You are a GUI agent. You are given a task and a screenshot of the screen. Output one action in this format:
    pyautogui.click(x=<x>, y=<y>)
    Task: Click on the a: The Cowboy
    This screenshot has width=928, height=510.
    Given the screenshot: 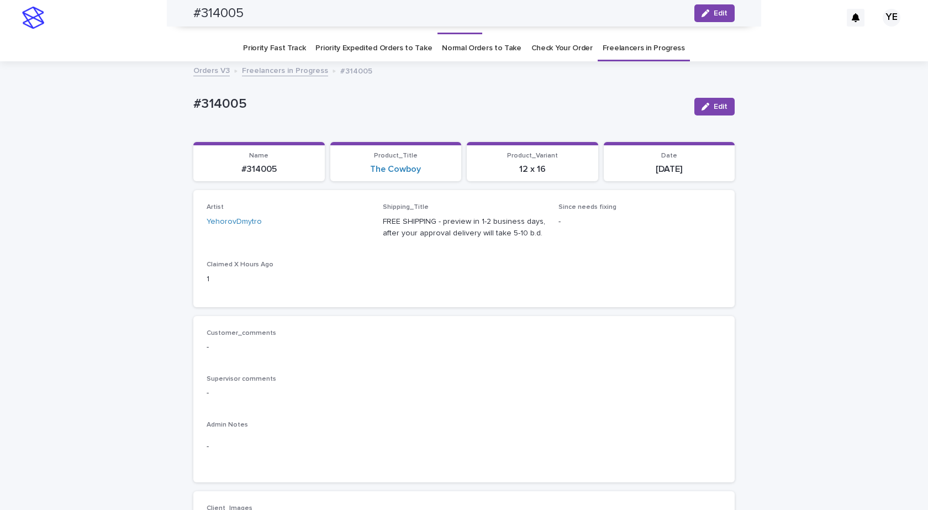 What is the action you would take?
    pyautogui.click(x=396, y=169)
    